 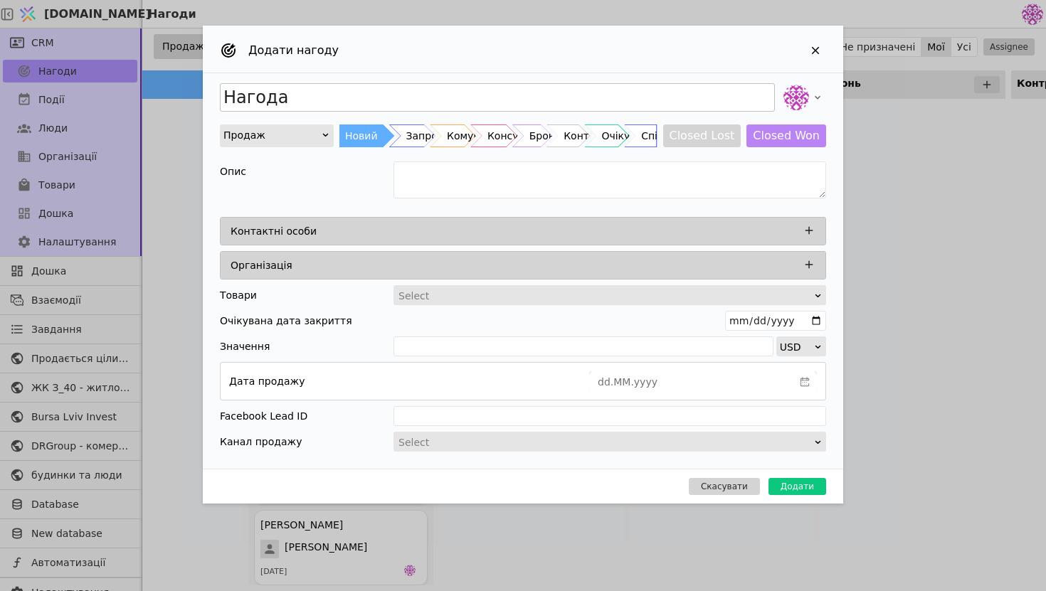 What do you see at coordinates (286, 321) in the screenshot?
I see `div: Очікувана дата закриття` at bounding box center [286, 321].